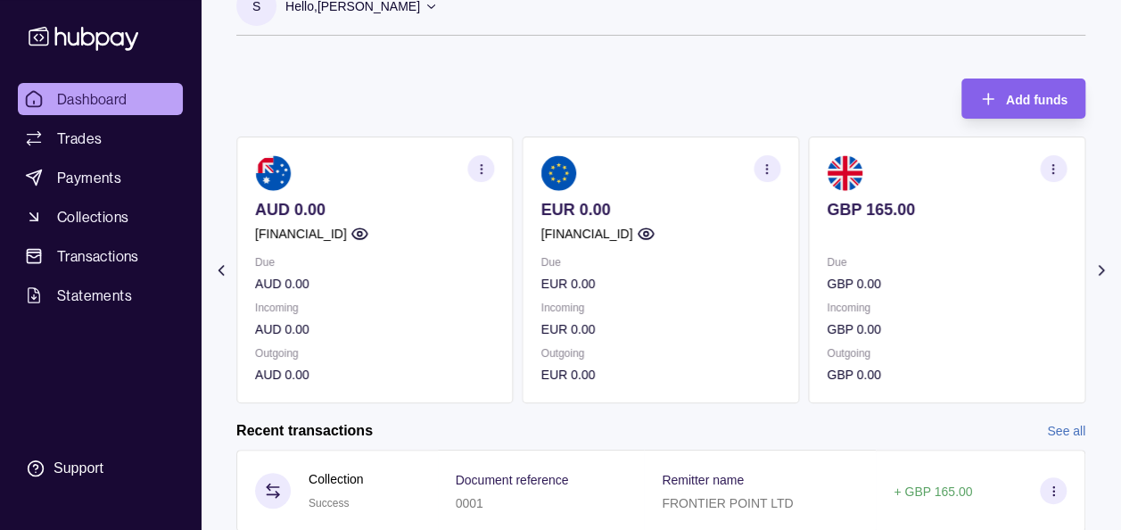 This screenshot has height=530, width=1121. What do you see at coordinates (273, 173) in the screenshot?
I see `img: au` at bounding box center [273, 173].